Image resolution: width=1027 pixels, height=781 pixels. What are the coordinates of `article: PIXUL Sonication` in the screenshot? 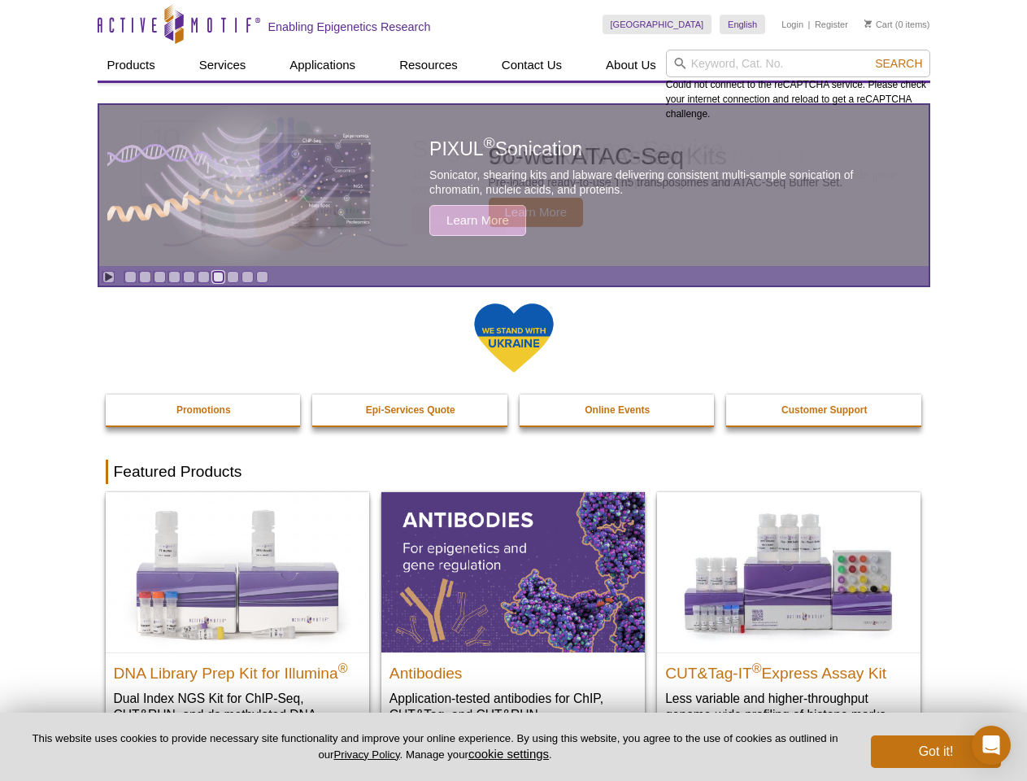 It's located at (514, 185).